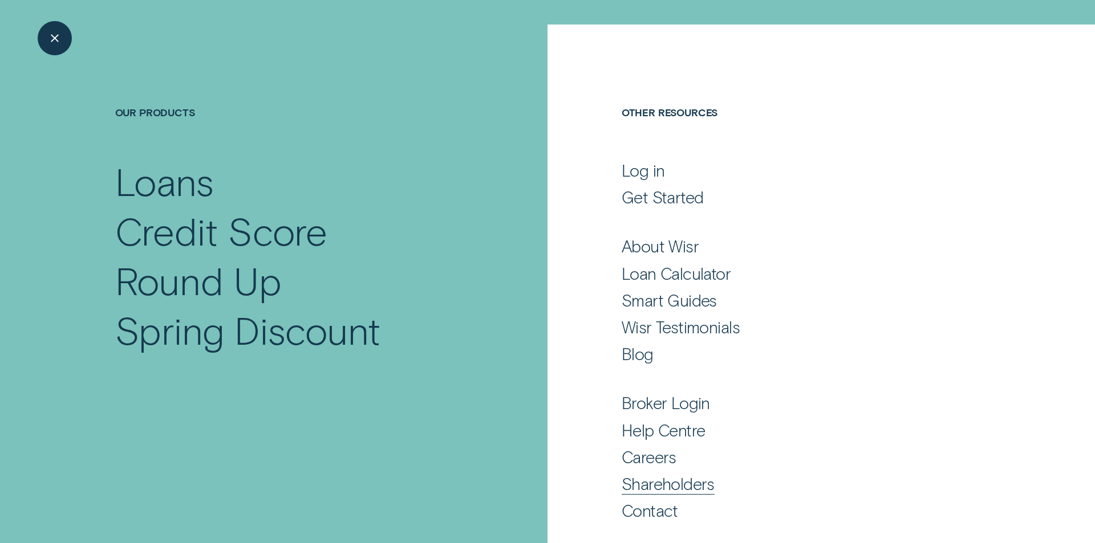 This screenshot has width=1095, height=543. I want to click on a: Help Centre, so click(800, 431).